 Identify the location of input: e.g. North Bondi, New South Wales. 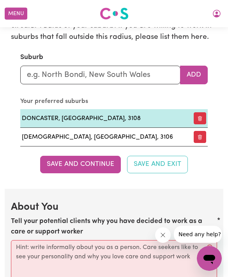
(100, 75).